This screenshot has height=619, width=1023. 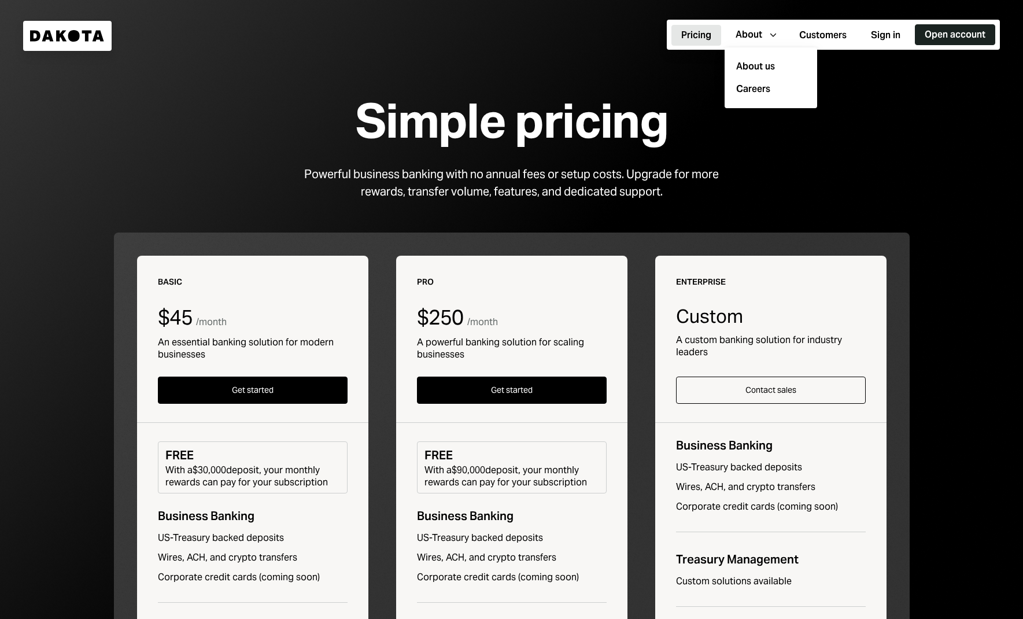 What do you see at coordinates (771, 66) in the screenshot?
I see `a: About us` at bounding box center [771, 66].